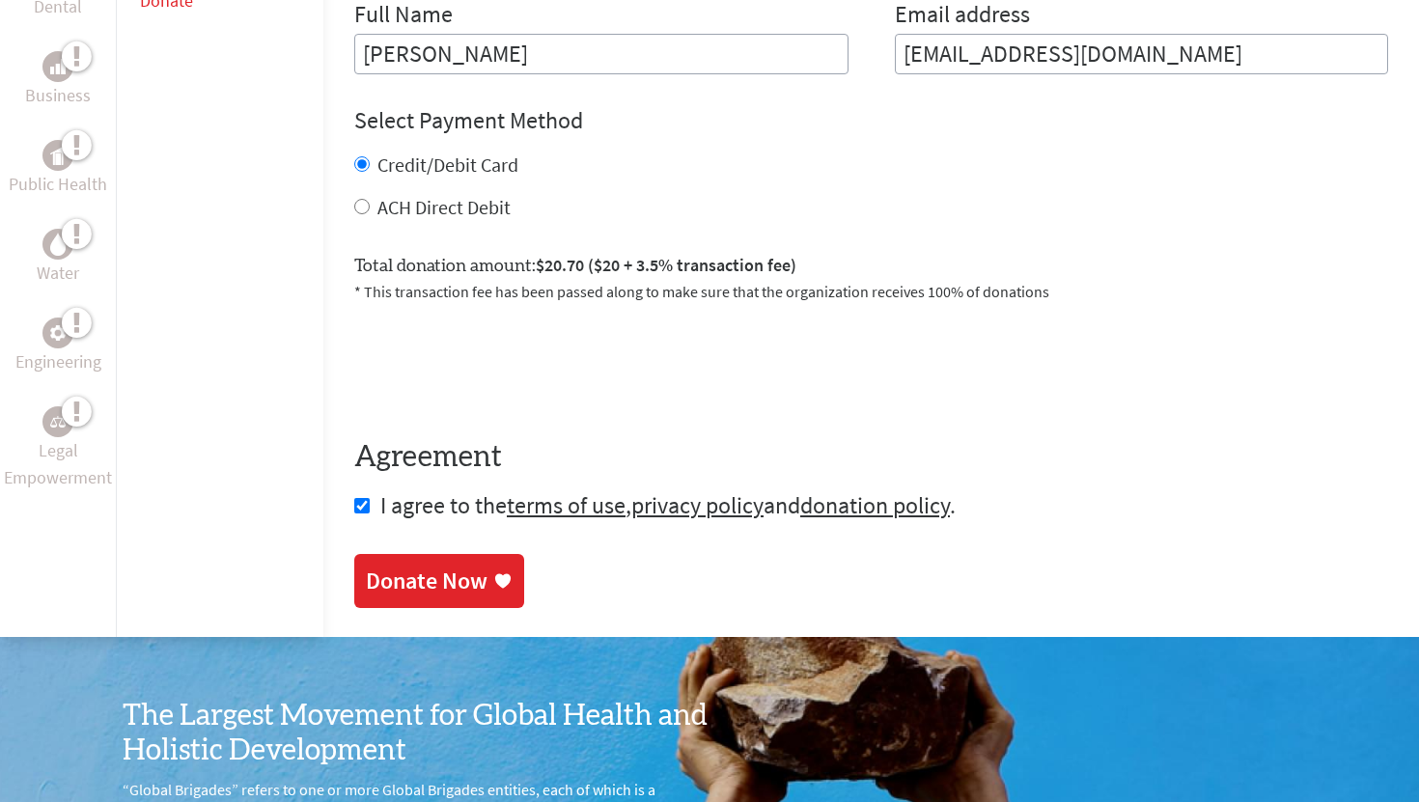 The image size is (1419, 802). I want to click on label: Credit/Debit Card, so click(448, 164).